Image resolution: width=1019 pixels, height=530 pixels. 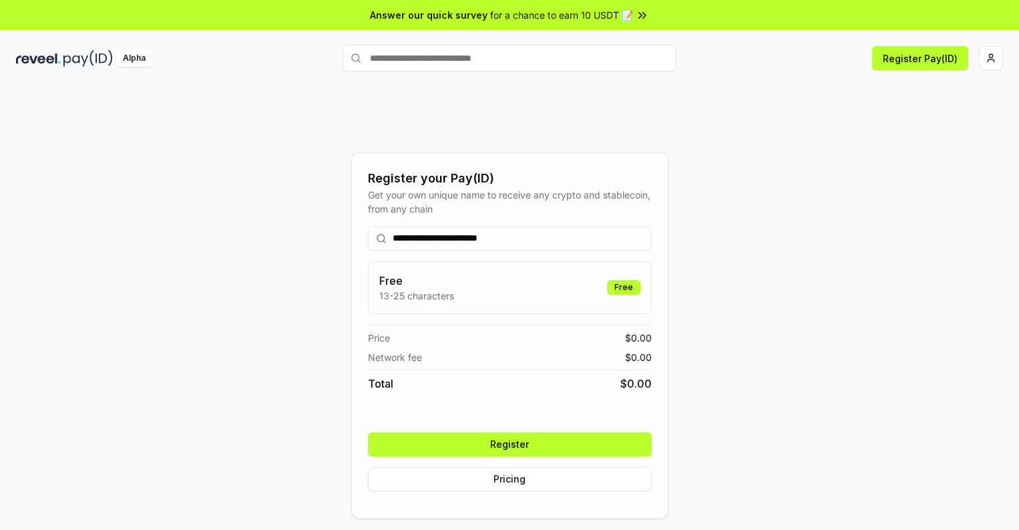 I want to click on button: Pricing, so click(x=510, y=479).